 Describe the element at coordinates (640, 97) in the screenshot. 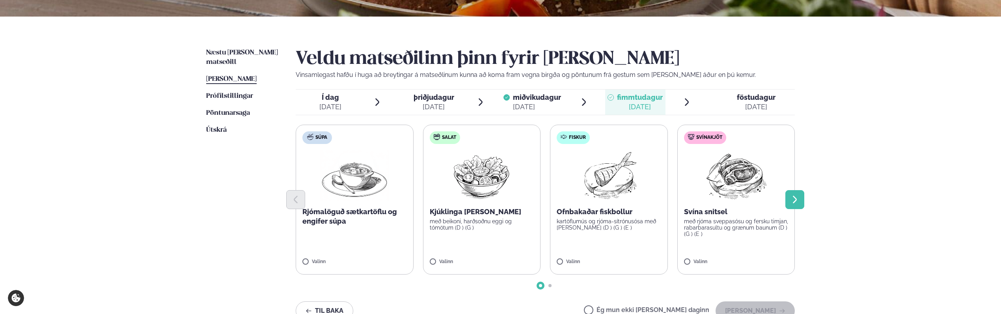

I see `span: fimmtudagur` at that location.